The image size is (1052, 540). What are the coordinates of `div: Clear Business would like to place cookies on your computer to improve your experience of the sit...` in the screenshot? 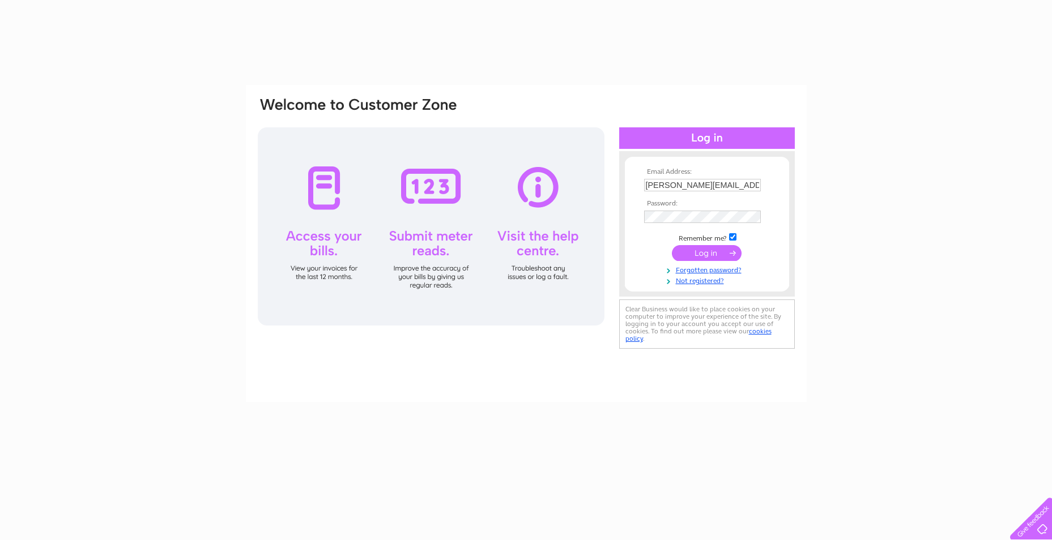 It's located at (707, 324).